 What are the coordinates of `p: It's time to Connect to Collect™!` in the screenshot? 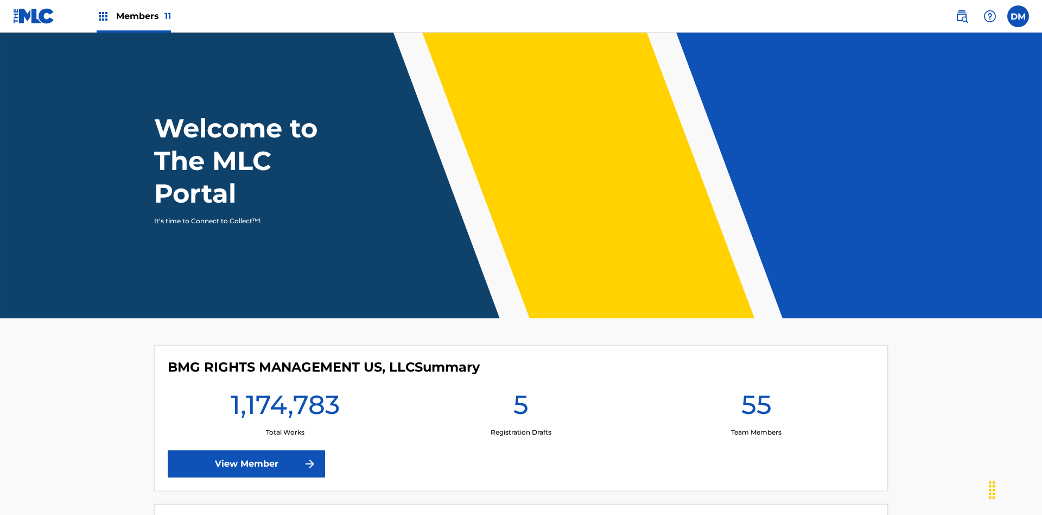 It's located at (248, 221).